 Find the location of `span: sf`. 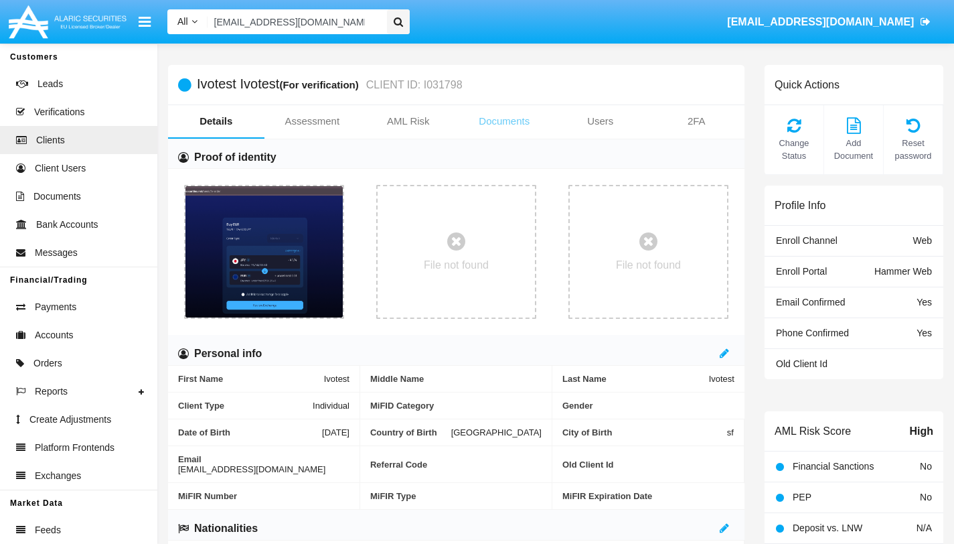

span: sf is located at coordinates (731, 432).